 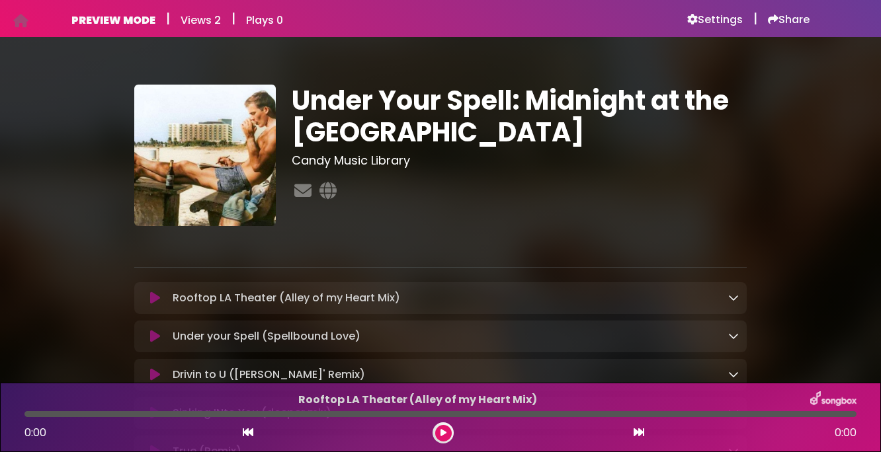 What do you see at coordinates (715, 20) in the screenshot?
I see `h6: Settings` at bounding box center [715, 20].